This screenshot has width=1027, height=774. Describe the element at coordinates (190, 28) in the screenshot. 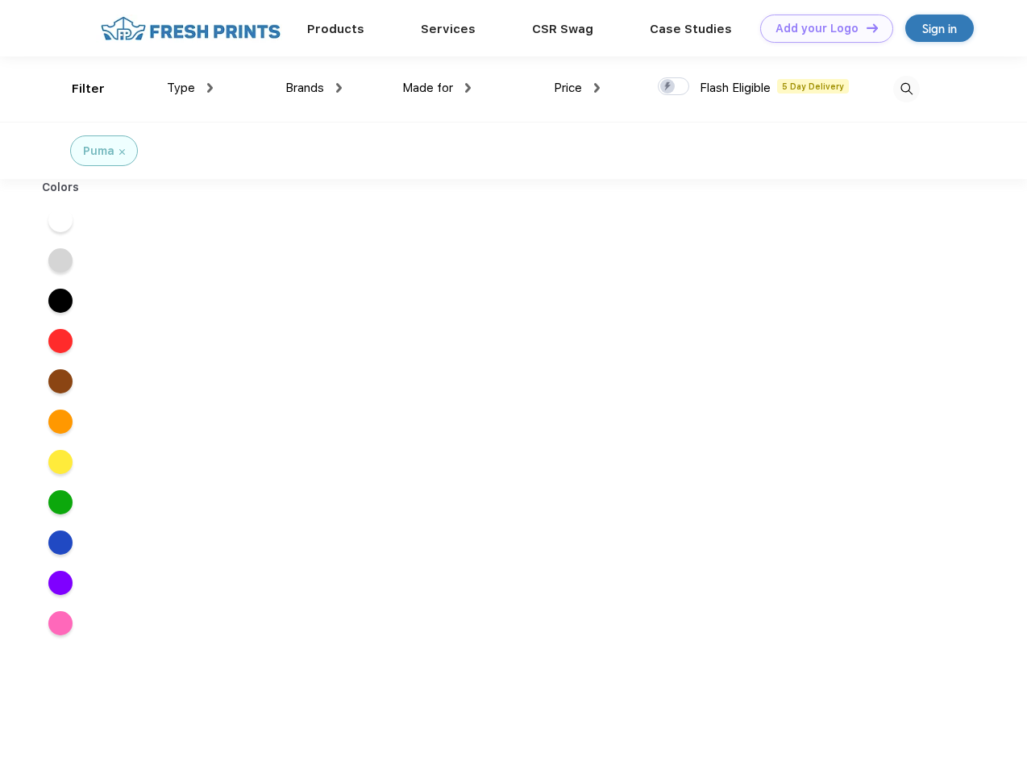

I see `img: fo%20logo%202.webp` at that location.